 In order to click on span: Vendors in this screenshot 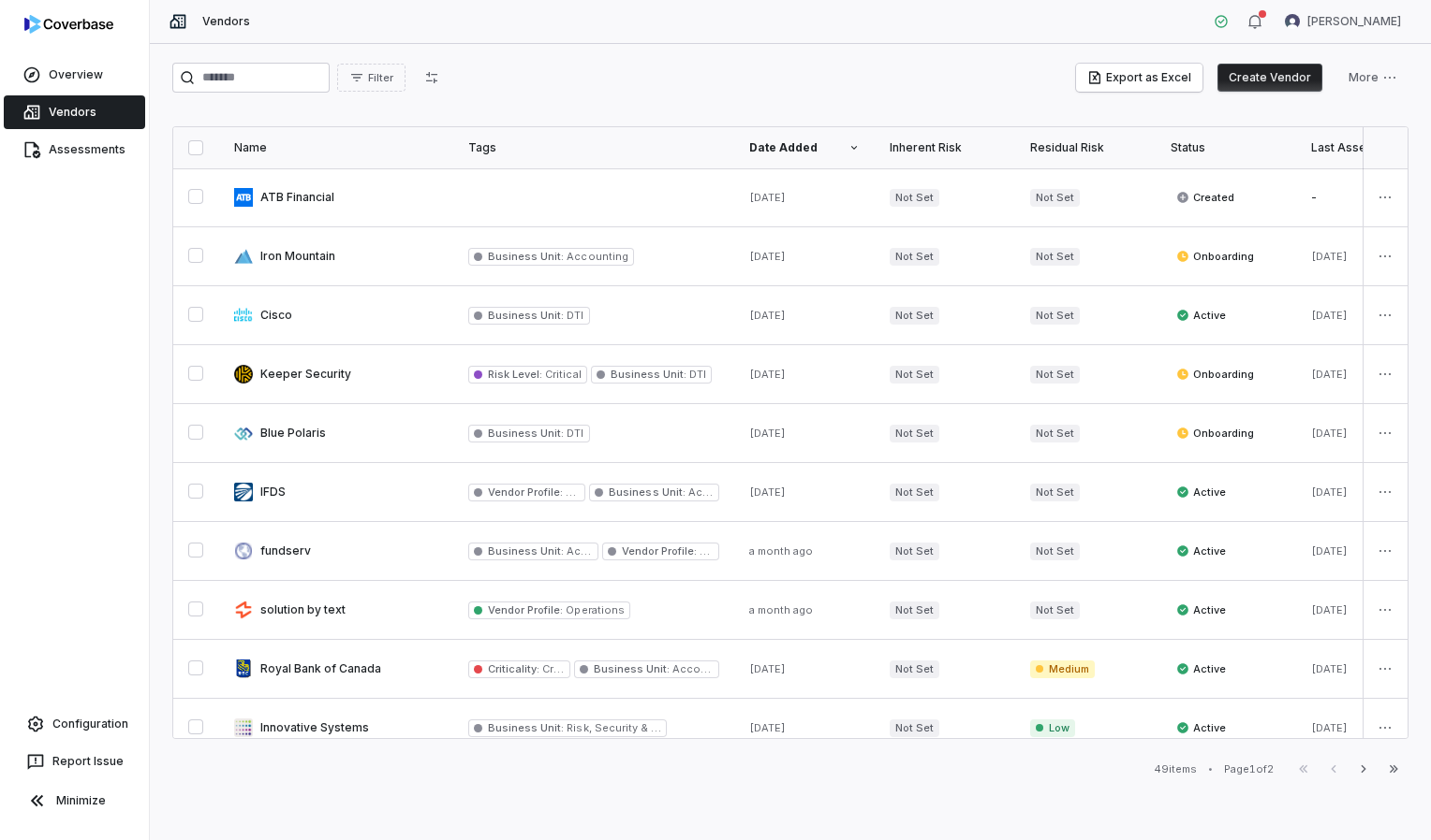, I will do `click(225, 21)`.